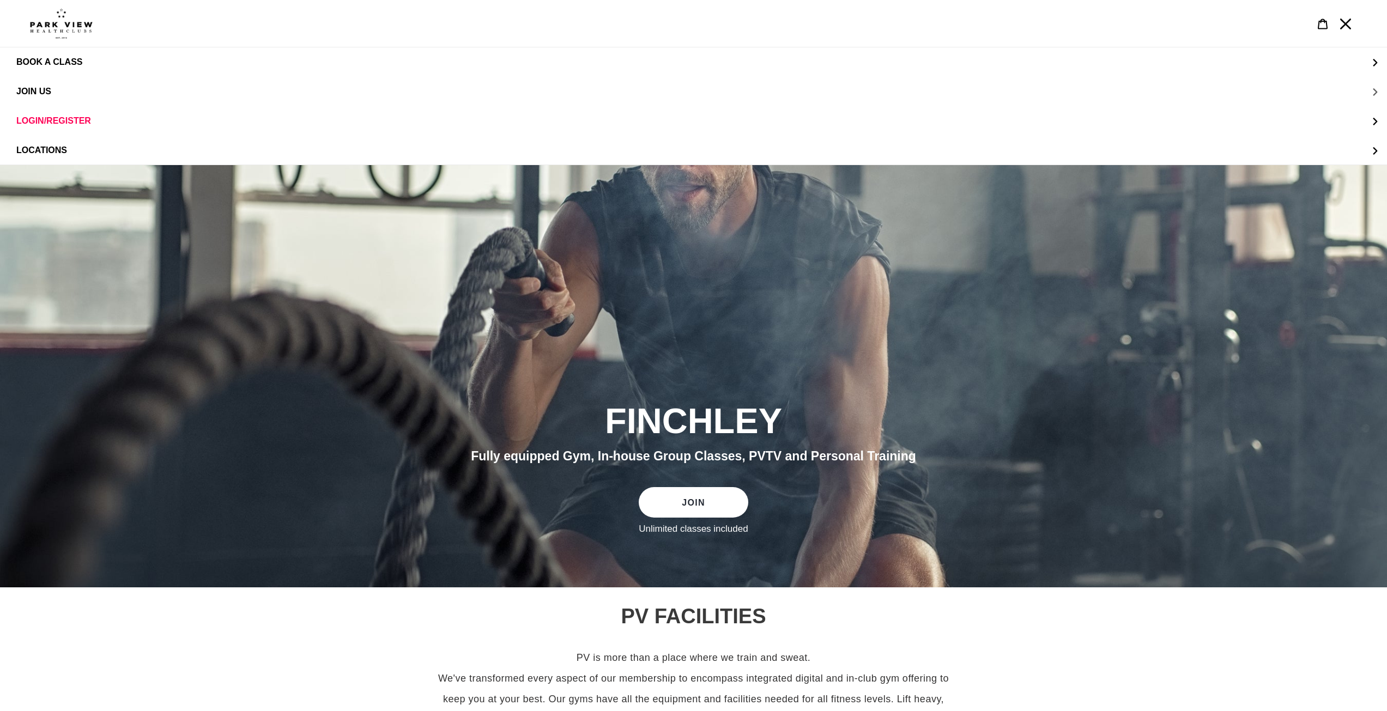 The width and height of the screenshot is (1387, 711). I want to click on span: Fully equipped Gym, In-house Group Classes, PVTV and Personal Training, so click(693, 456).